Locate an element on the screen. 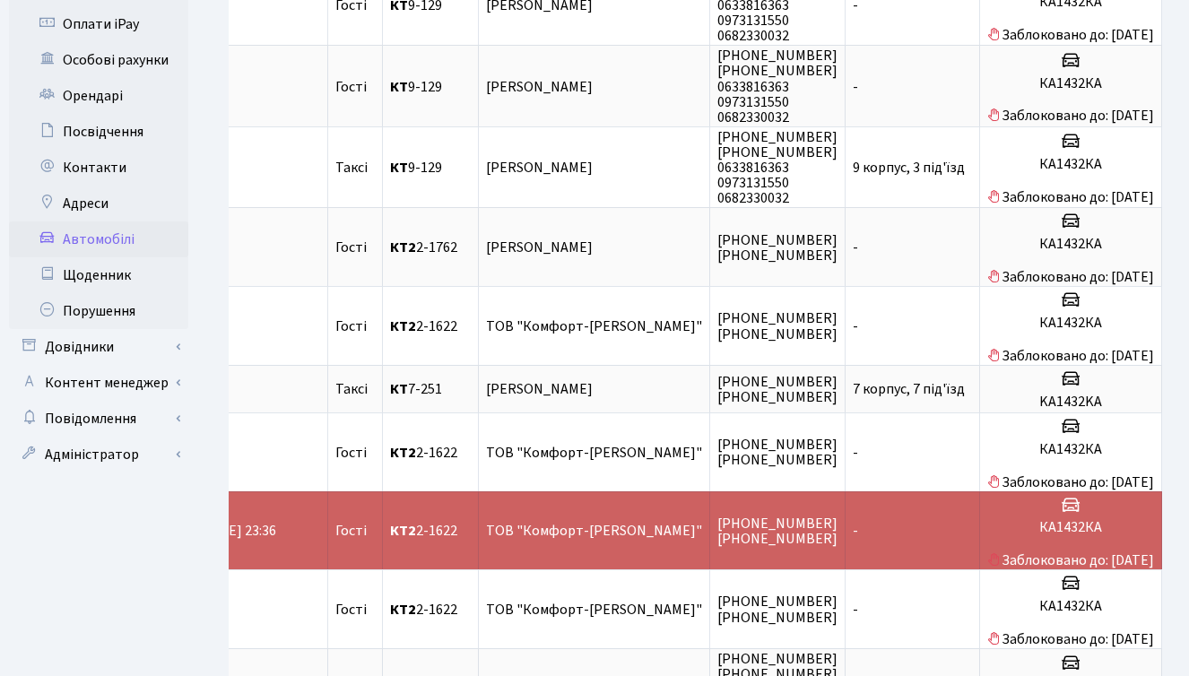 This screenshot has width=1189, height=676. a: Оплати iPay is located at coordinates (99, 24).